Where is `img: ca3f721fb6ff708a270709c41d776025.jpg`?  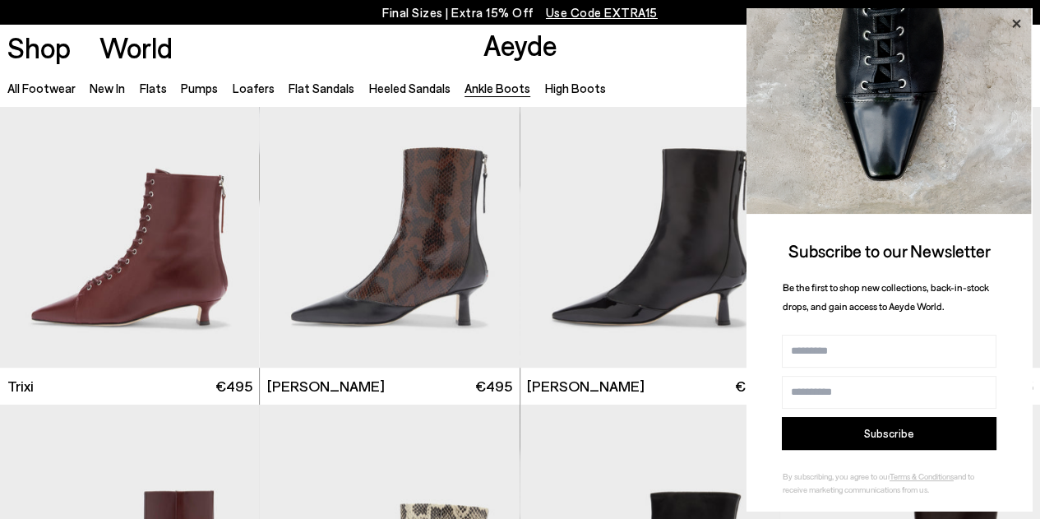
img: ca3f721fb6ff708a270709c41d776025.jpg is located at coordinates (889, 111).